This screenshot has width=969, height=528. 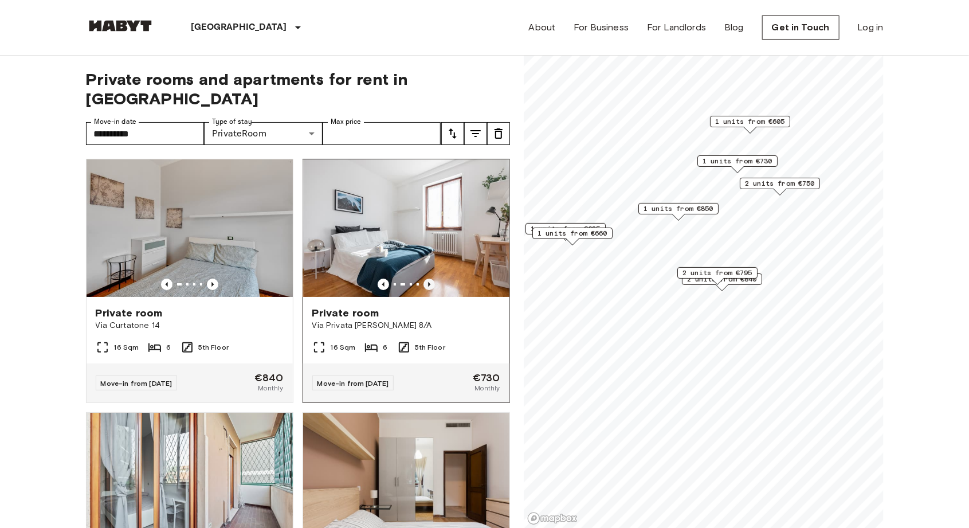 I want to click on a: Marketing picture of unit IT-14-030-004-05HPrevious imagePrevious imagePrivate roomVia Curtatone ..., so click(x=190, y=281).